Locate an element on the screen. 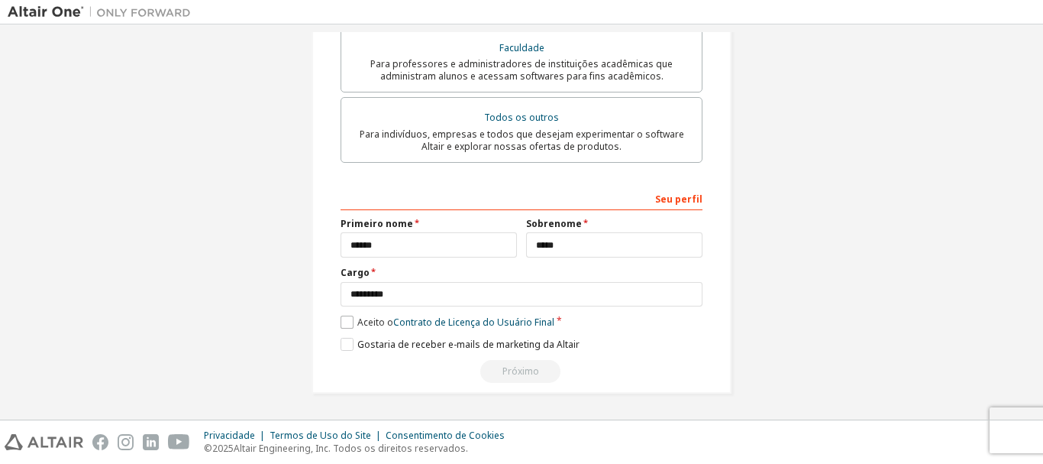  font: Para indivíduos, empresas e todos que desejam experimentar o software Altair e explorar nossas of... is located at coordinates (522, 140).